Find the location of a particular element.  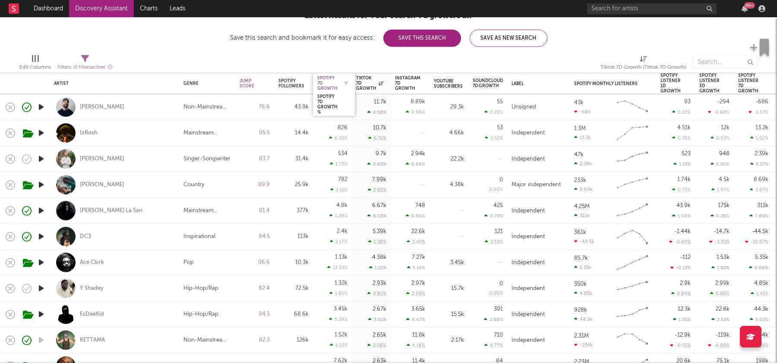

button: 99+ is located at coordinates (745, 9).